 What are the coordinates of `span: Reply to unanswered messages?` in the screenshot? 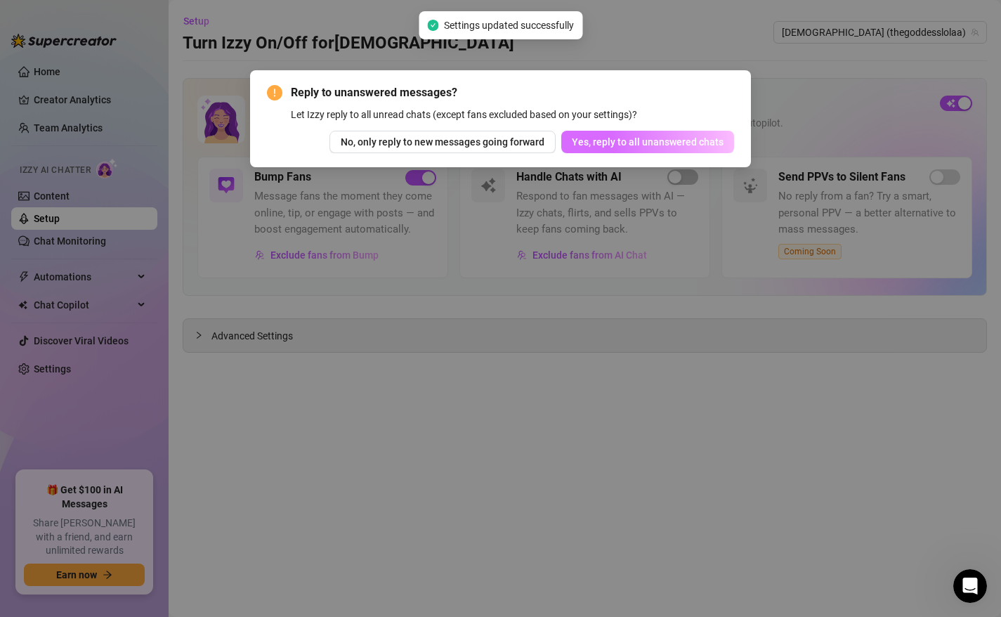 It's located at (512, 93).